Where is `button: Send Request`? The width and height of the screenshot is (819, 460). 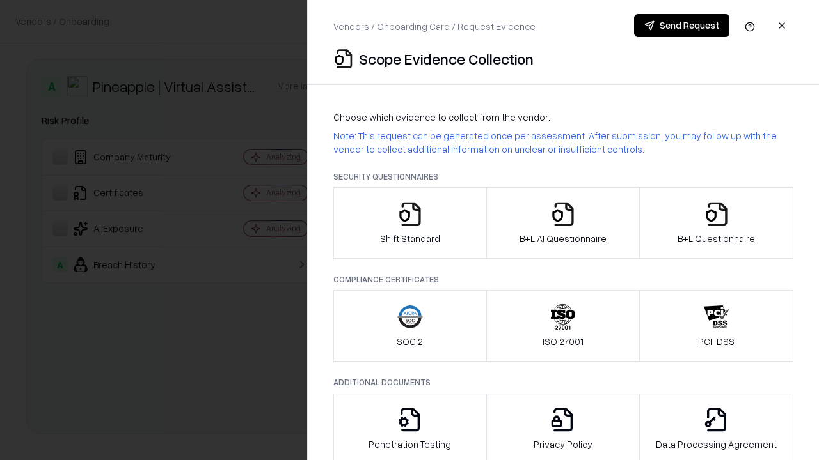 button: Send Request is located at coordinates (681, 26).